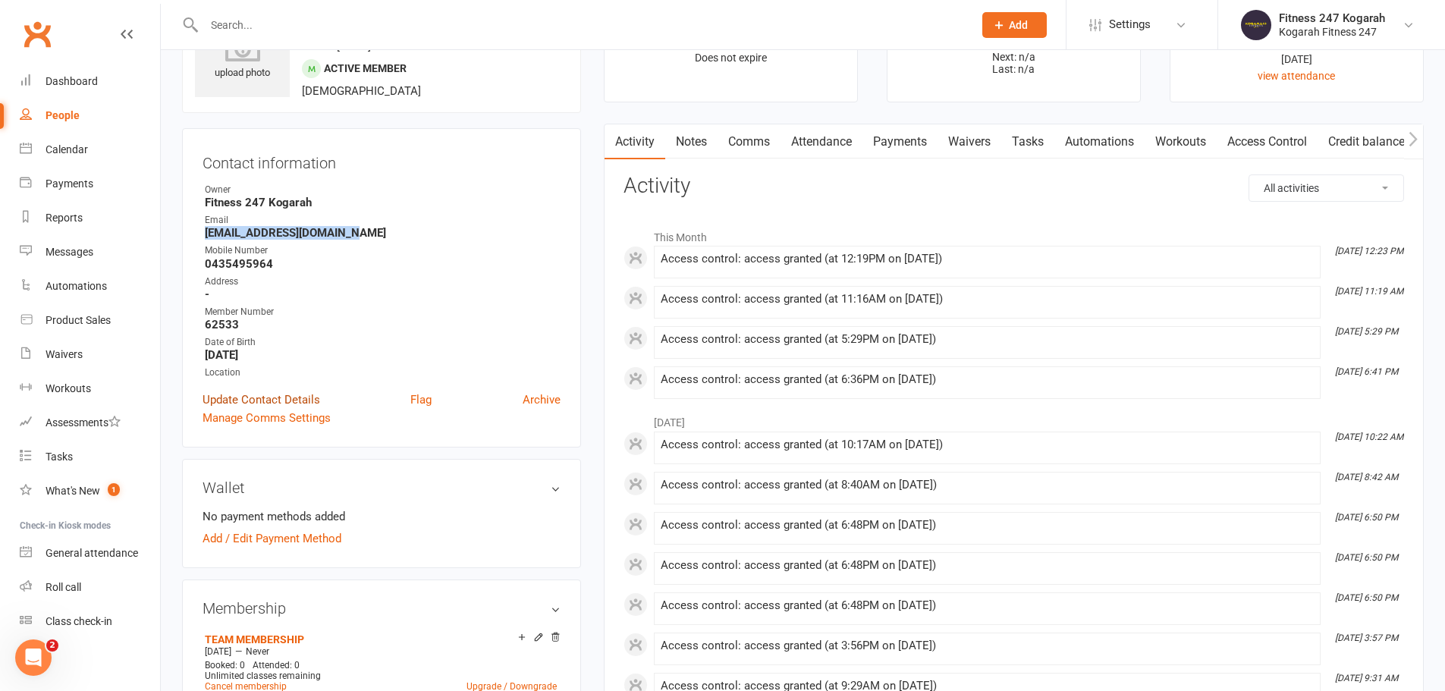 The image size is (1445, 691). I want to click on div: What's New, so click(73, 491).